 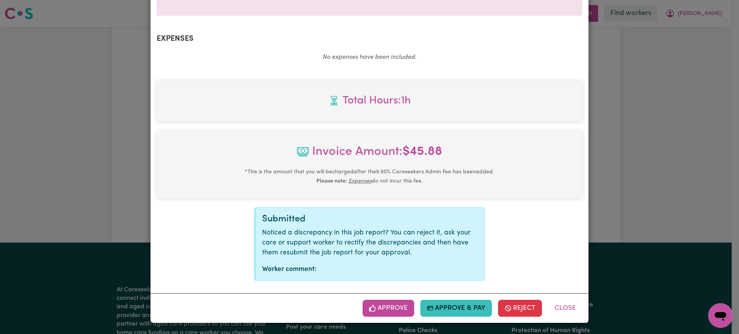 I want to click on button: Close, so click(x=565, y=309).